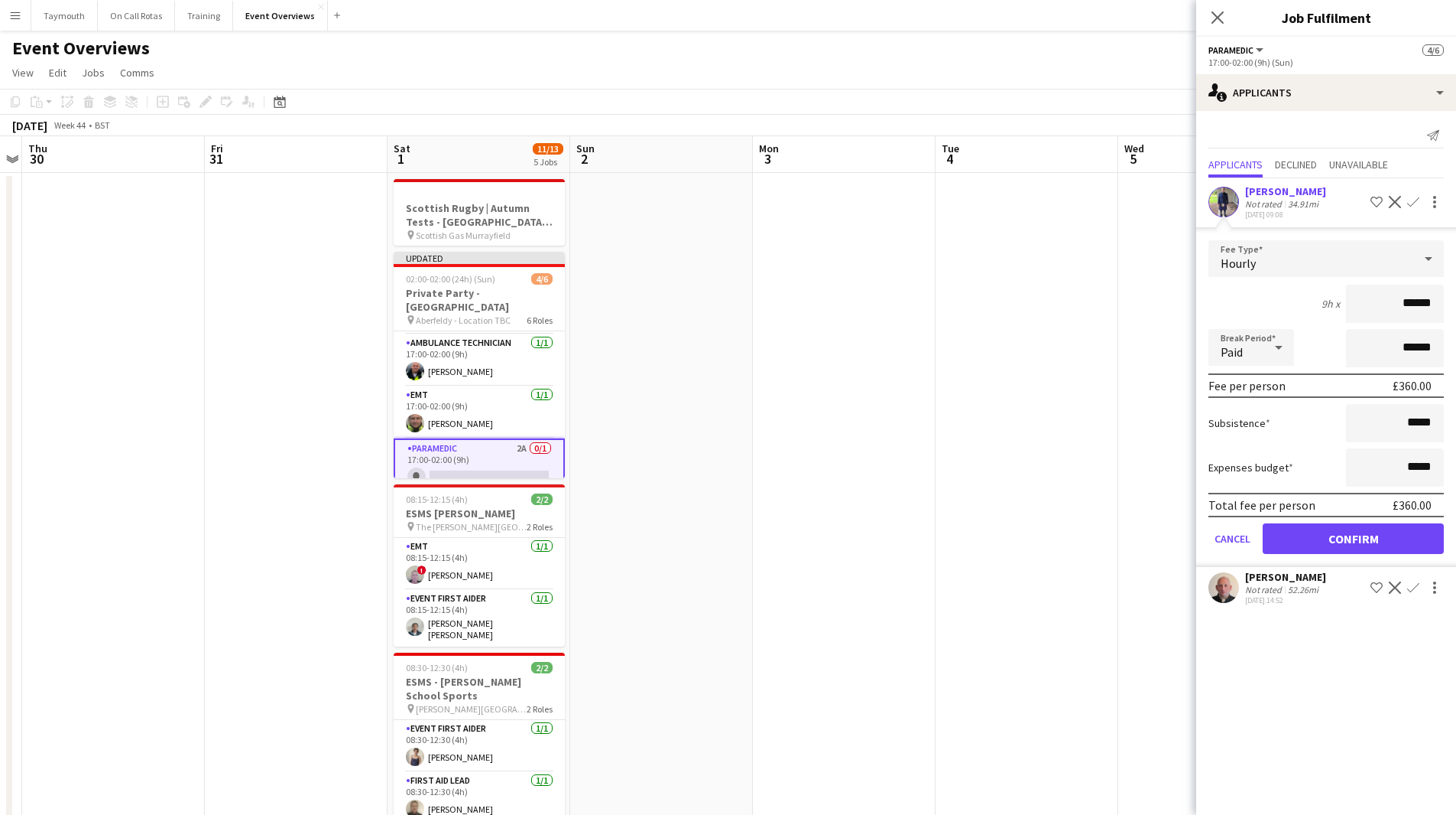  Describe the element at coordinates (64, 15) in the screenshot. I see `button: Taymouth` at that location.